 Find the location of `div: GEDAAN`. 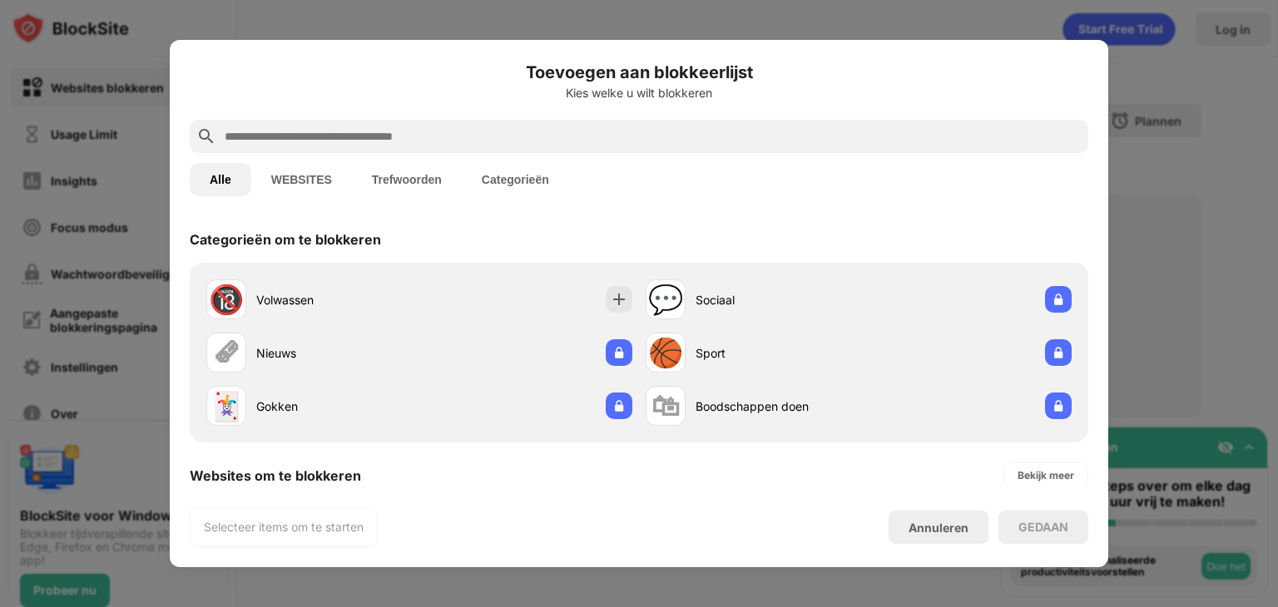

div: GEDAAN is located at coordinates (1043, 527).